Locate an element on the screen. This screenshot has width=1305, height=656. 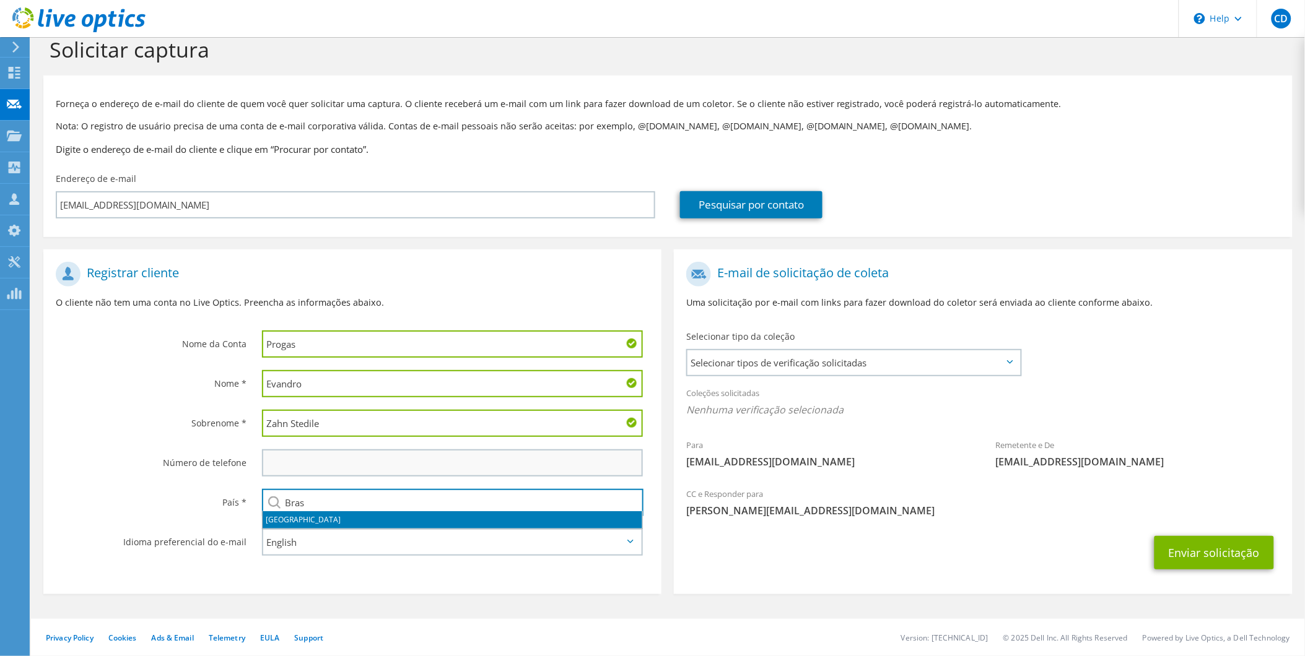
h1: Solicitar captura is located at coordinates (664, 50).